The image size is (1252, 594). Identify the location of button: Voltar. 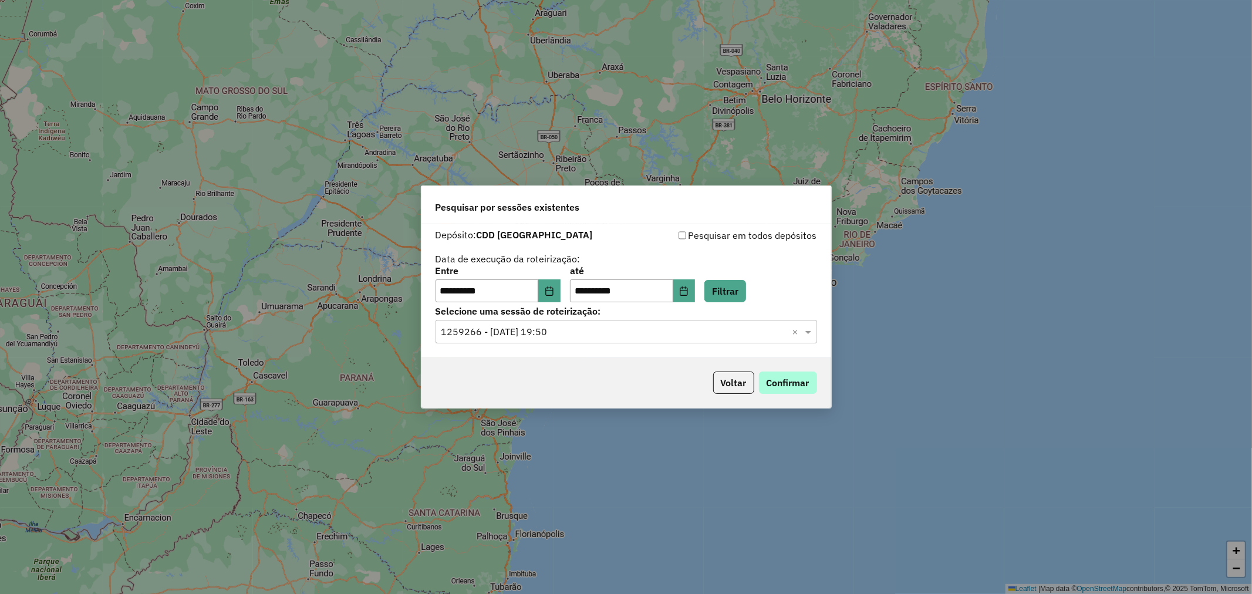
(734, 383).